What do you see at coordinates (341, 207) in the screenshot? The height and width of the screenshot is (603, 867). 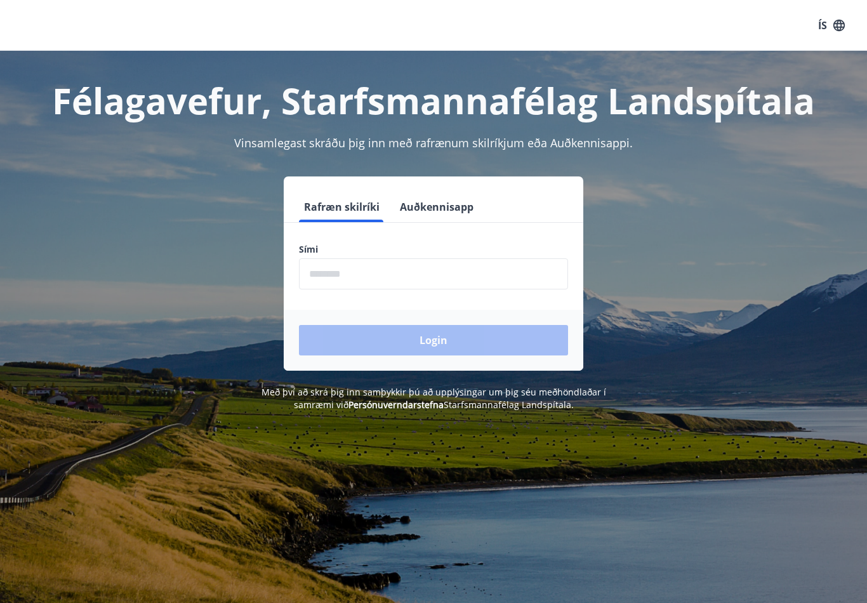 I see `button: Rafræn skilríki` at bounding box center [341, 207].